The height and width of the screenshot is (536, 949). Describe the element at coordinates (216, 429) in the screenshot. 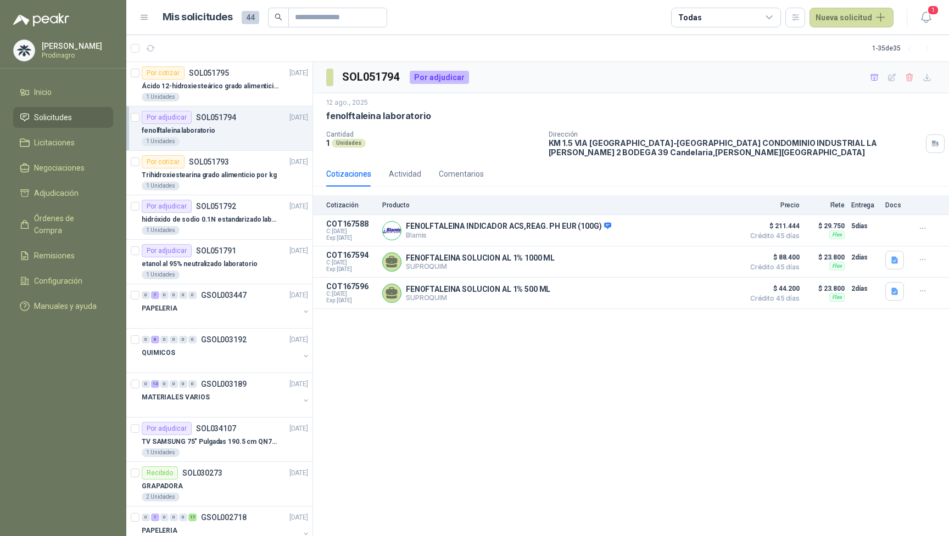

I see `p: SOL034107` at that location.